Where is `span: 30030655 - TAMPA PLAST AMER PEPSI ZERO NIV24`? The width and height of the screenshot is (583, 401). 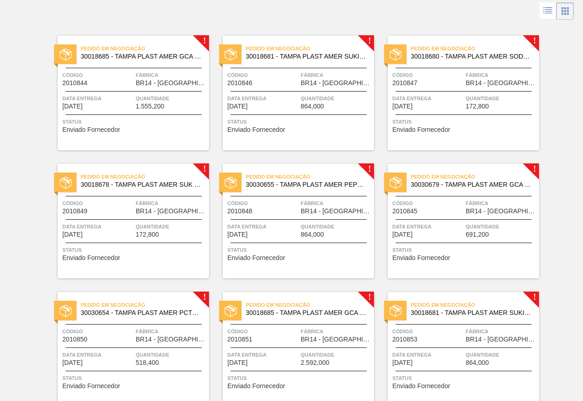 span: 30030655 - TAMPA PLAST AMER PEPSI ZERO NIV24 is located at coordinates (306, 185).